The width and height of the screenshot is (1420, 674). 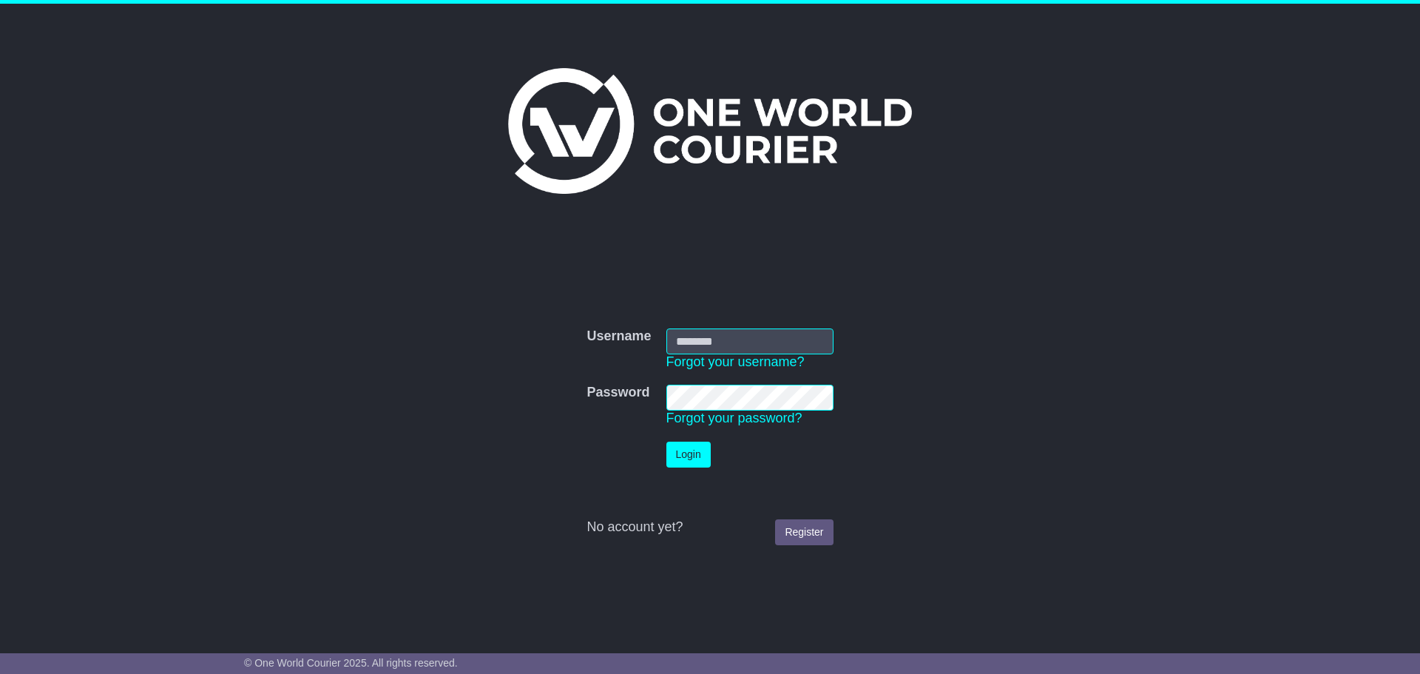 I want to click on img: One World, so click(x=710, y=131).